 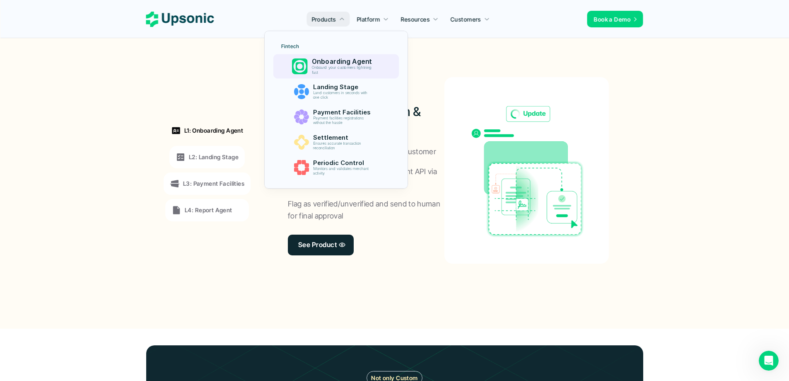 What do you see at coordinates (343, 171) in the screenshot?
I see `p: Monitors and validates merchant activity` at bounding box center [343, 171].